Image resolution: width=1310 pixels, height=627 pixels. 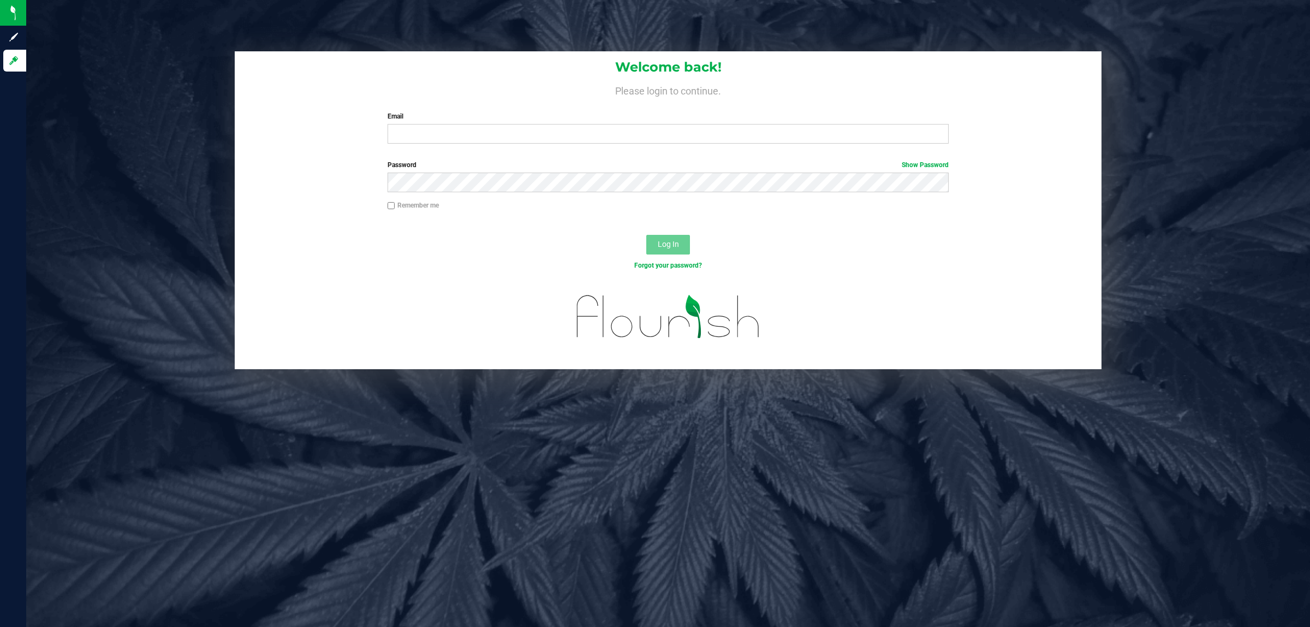 What do you see at coordinates (668, 245) in the screenshot?
I see `button: Log In` at bounding box center [668, 245].